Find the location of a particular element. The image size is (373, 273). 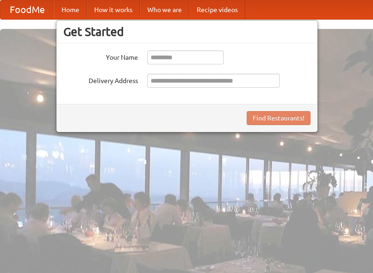

a: FoodMe is located at coordinates (27, 10).